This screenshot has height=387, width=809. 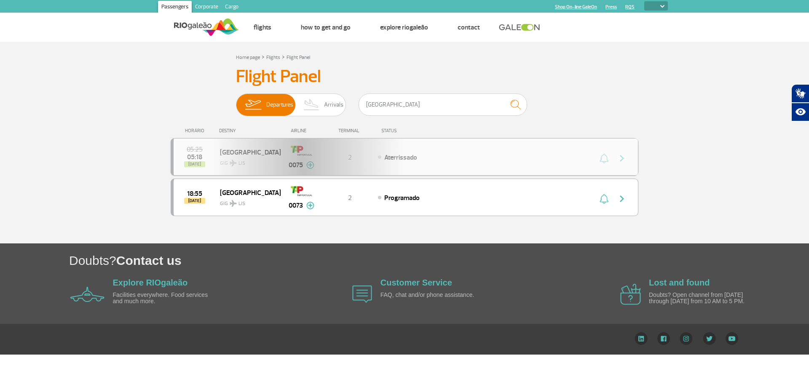 I want to click on img: Twitter, so click(x=709, y=339).